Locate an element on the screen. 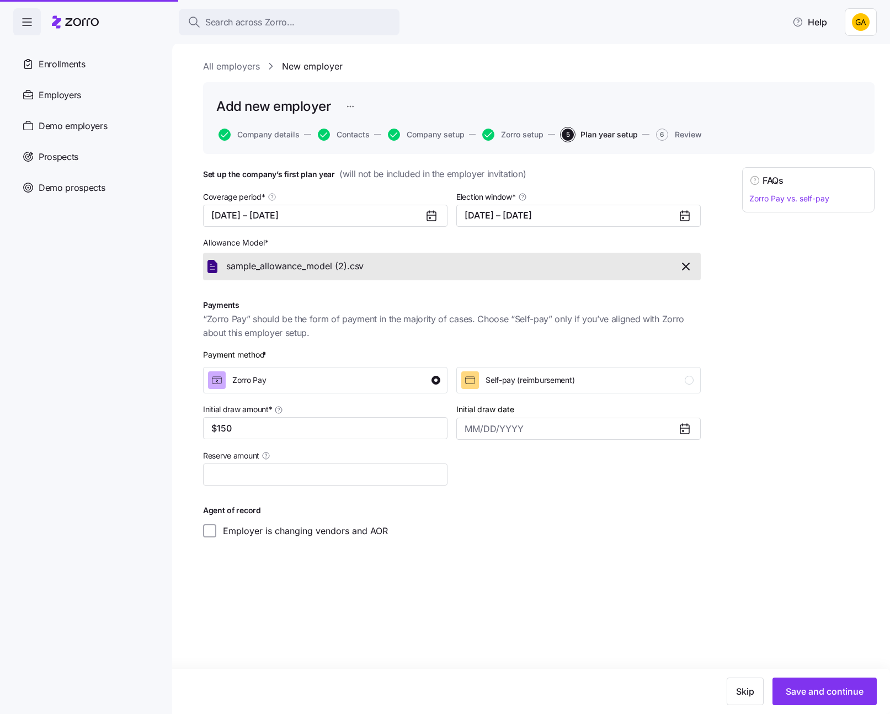  span: Company details is located at coordinates (268, 135).